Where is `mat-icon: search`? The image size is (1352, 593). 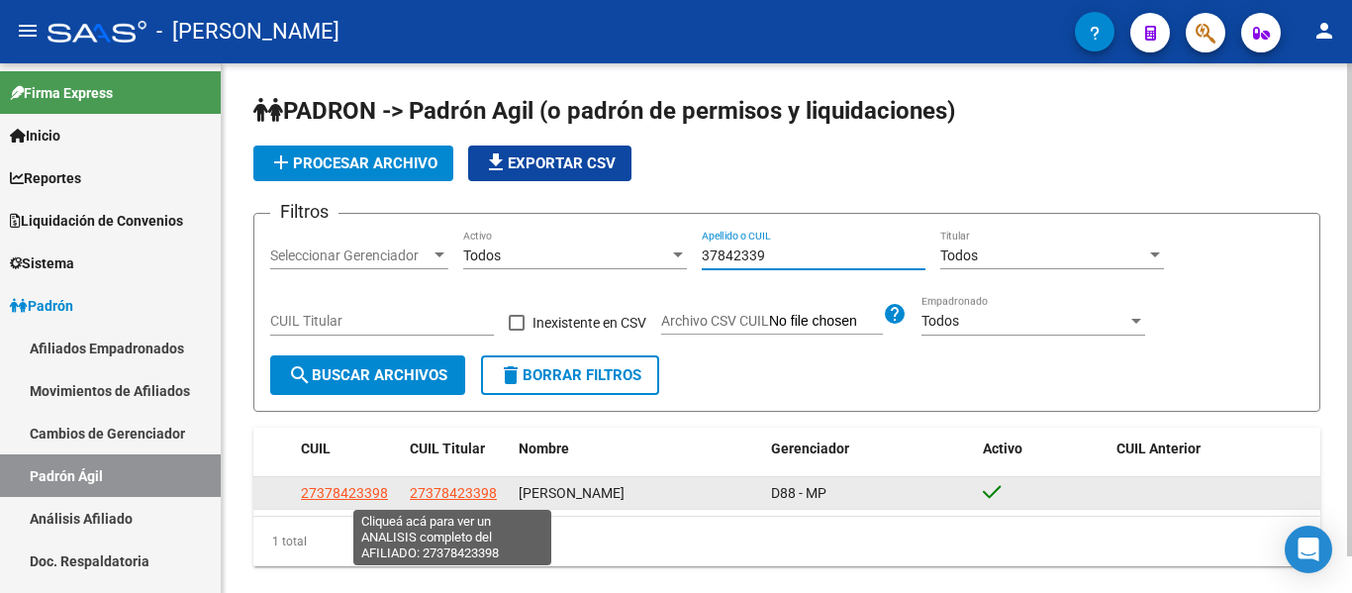
mat-icon: search is located at coordinates (300, 375).